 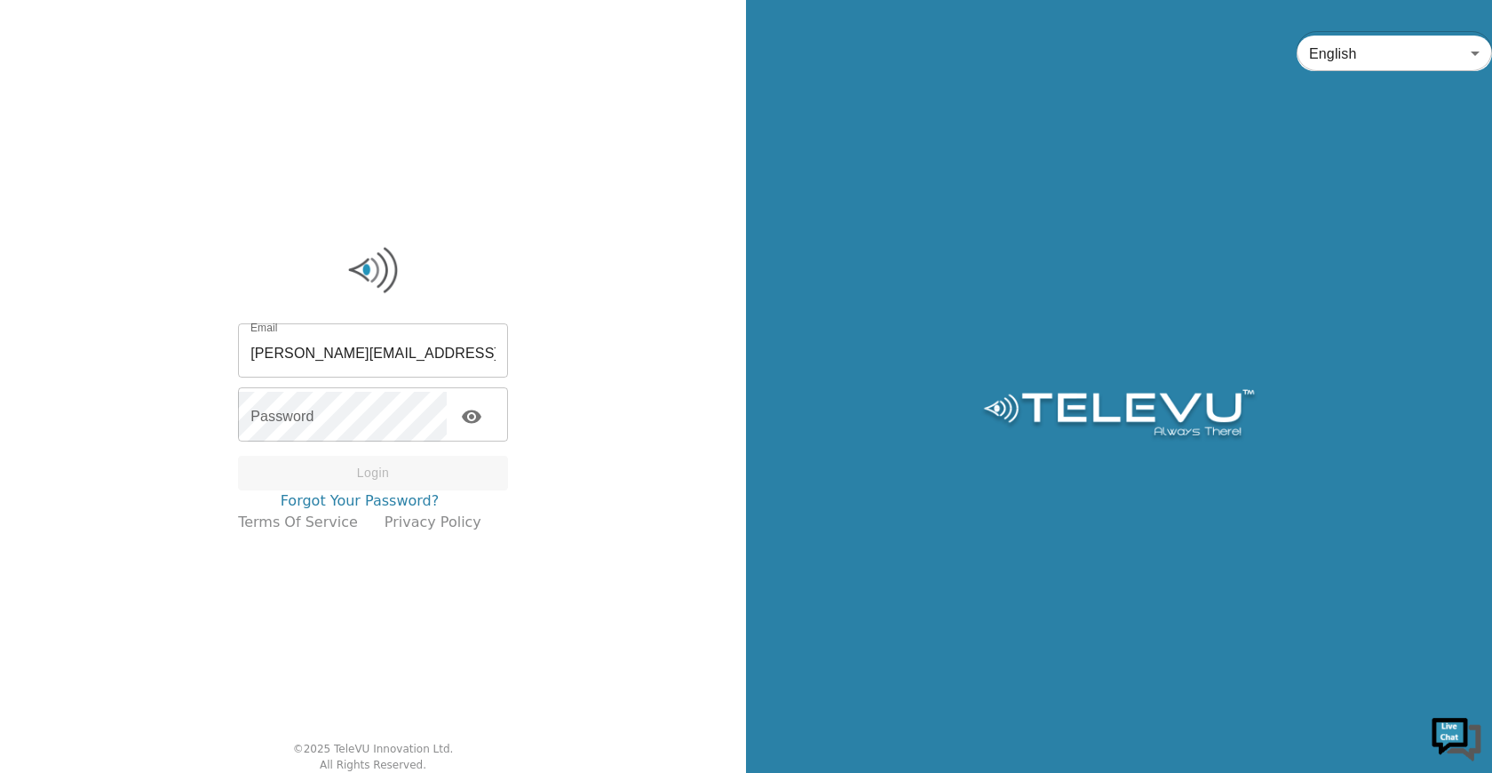 I want to click on a: Forgot your password?, so click(x=360, y=501).